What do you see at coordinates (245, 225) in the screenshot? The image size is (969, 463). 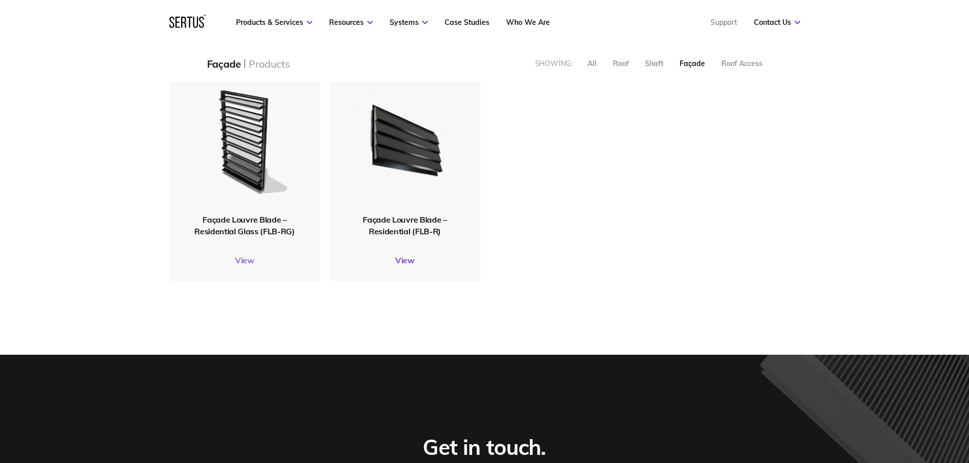 I see `span: Façade Louvre Blade – Residential Glass (FLB-RG)` at bounding box center [245, 225].